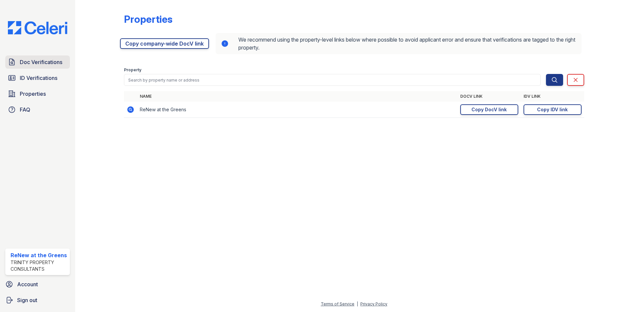  Describe the element at coordinates (38, 28) in the screenshot. I see `img: CE_Logo_Blue-a8612792a0a2168367f1c8372b55b34899dd931a85d93a1a3d3e32e68fde9ad4.png` at that location.